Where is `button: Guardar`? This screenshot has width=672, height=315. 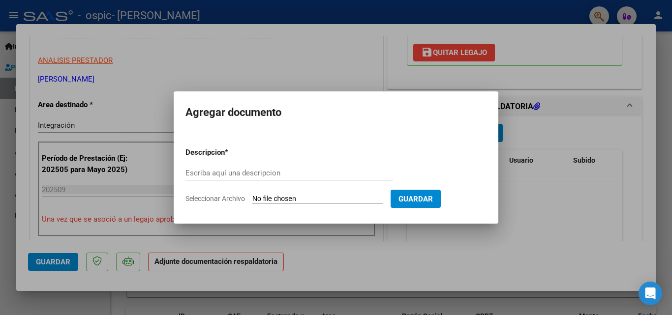 button: Guardar is located at coordinates (416, 199).